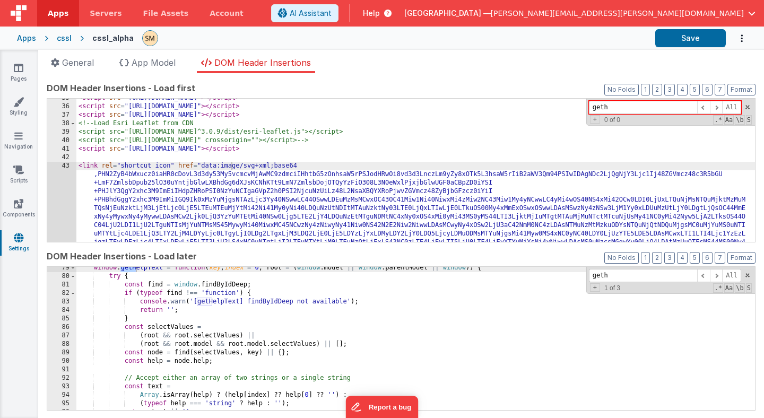 Image resolution: width=764 pixels, height=418 pixels. Describe the element at coordinates (62, 319) in the screenshot. I see `div: 85` at that location.